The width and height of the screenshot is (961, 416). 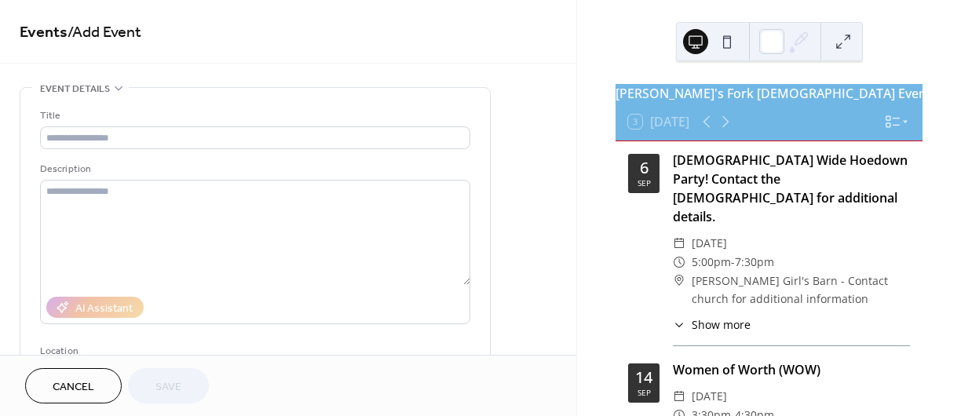 What do you see at coordinates (644, 378) in the screenshot?
I see `div: 14` at bounding box center [644, 378].